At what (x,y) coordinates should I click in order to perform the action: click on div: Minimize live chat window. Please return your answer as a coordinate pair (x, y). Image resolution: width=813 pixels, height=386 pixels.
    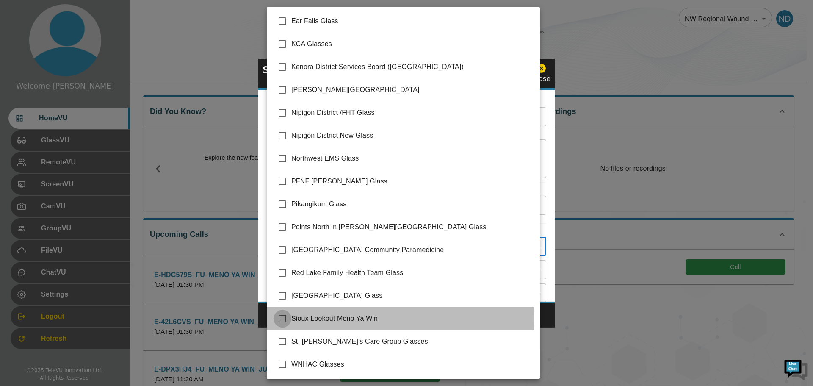
    Looking at the image, I should click on (149, 14).